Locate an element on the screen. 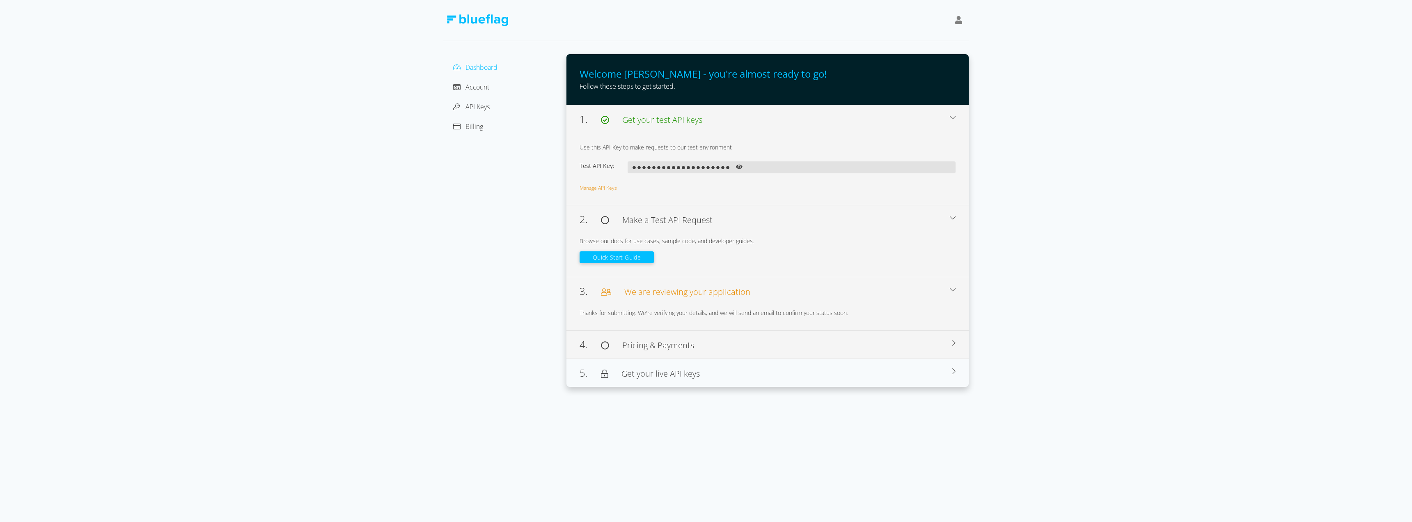 The image size is (1412, 522). span: Make a Test API Request is located at coordinates (667, 220).